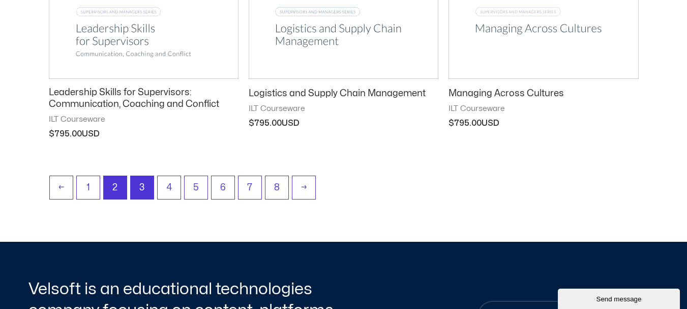  I want to click on nav: Product Pagination, so click(344, 190).